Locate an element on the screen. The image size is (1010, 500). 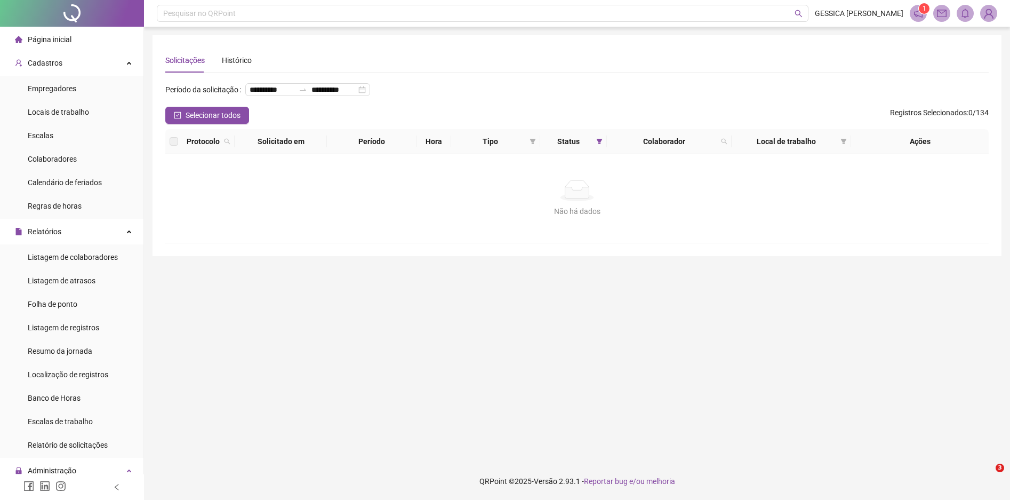
span: Listagem de atrasos is located at coordinates (61, 280).